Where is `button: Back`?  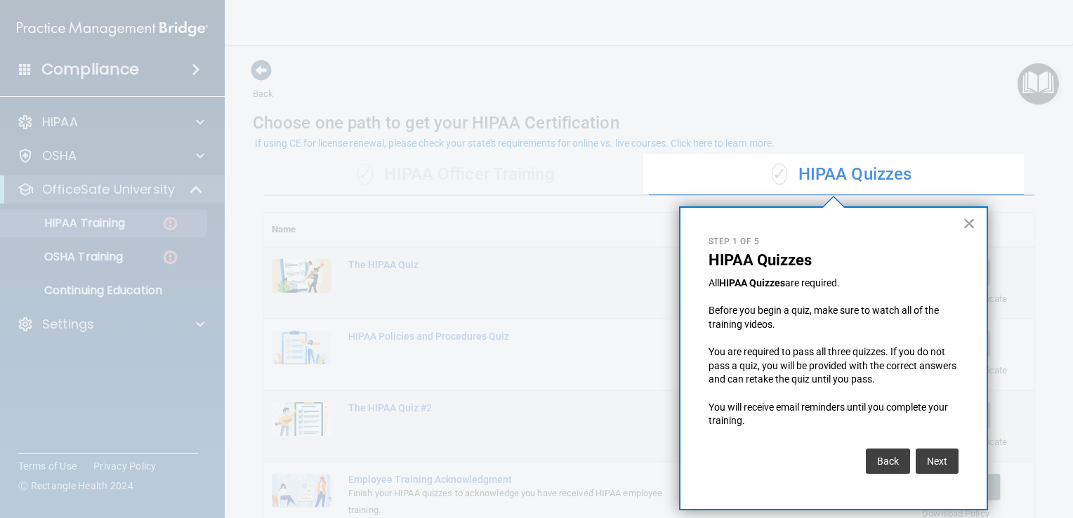
button: Back is located at coordinates (888, 461).